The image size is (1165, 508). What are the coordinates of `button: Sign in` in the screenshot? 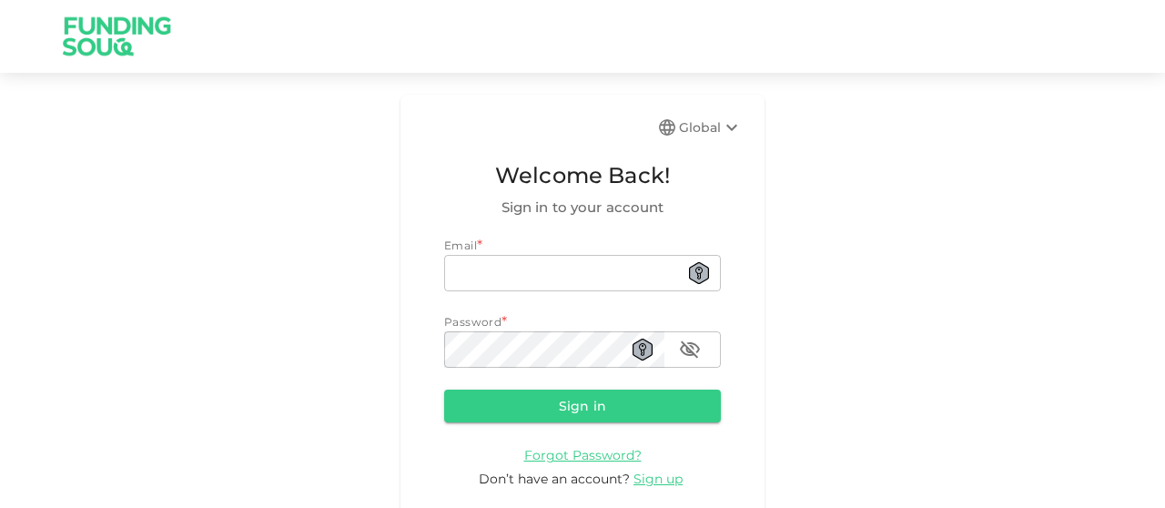 It's located at (582, 406).